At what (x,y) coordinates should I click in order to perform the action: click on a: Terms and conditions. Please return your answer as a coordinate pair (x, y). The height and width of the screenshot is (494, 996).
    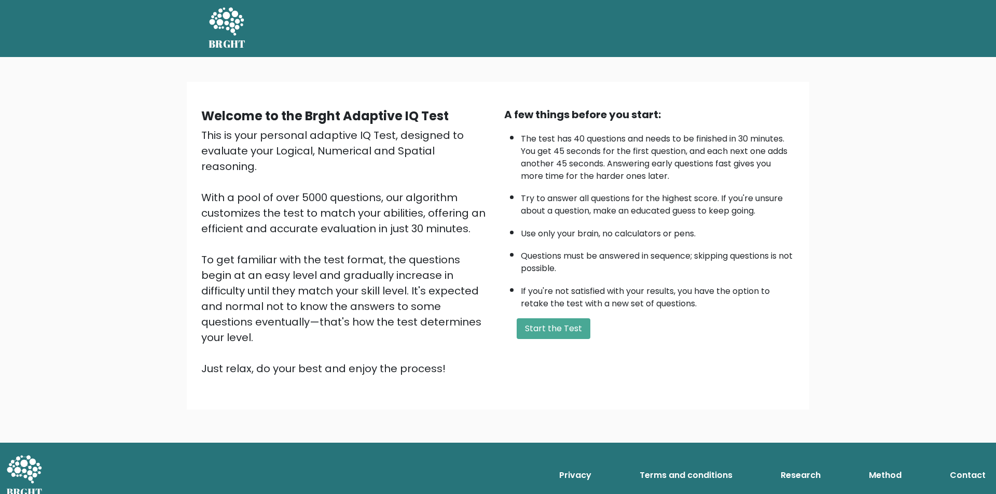
    Looking at the image, I should click on (686, 476).